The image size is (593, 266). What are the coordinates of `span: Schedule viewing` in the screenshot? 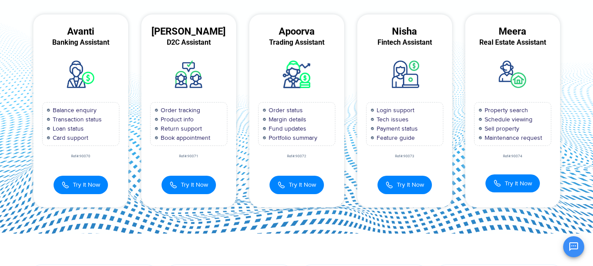 It's located at (507, 119).